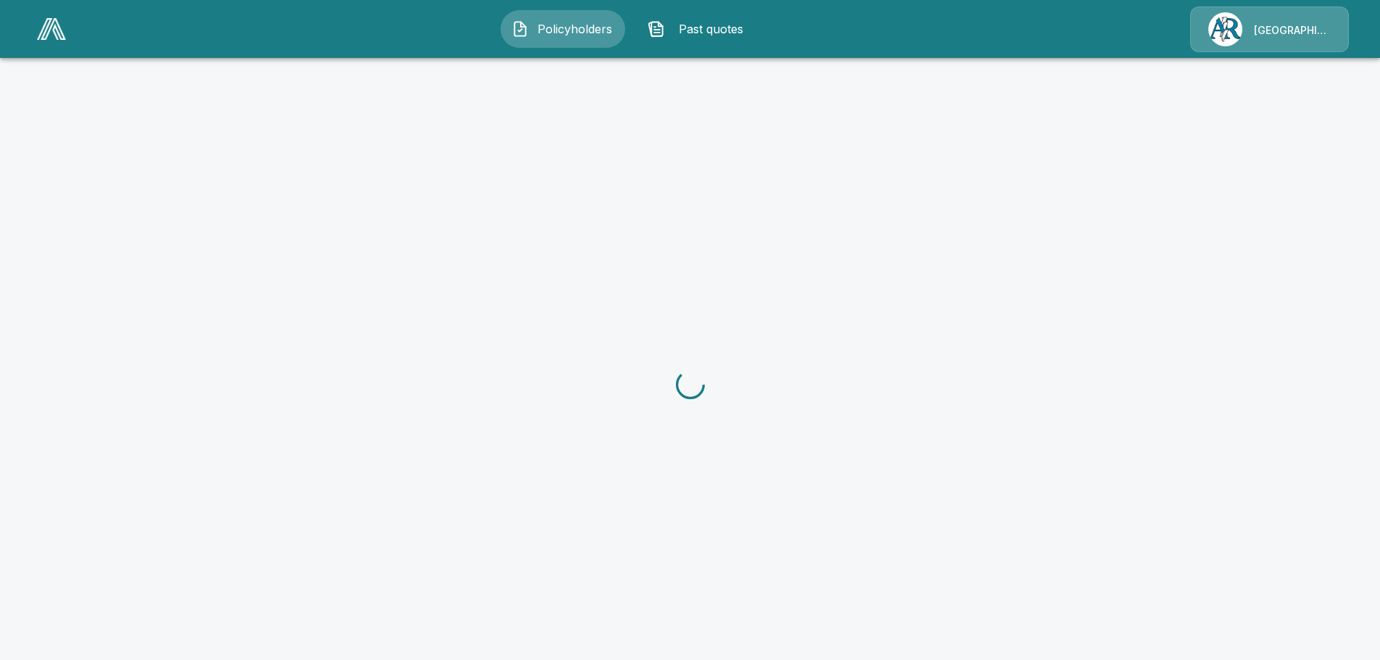  Describe the element at coordinates (563, 29) in the screenshot. I see `a: Policyholders IconPolicyholders` at that location.